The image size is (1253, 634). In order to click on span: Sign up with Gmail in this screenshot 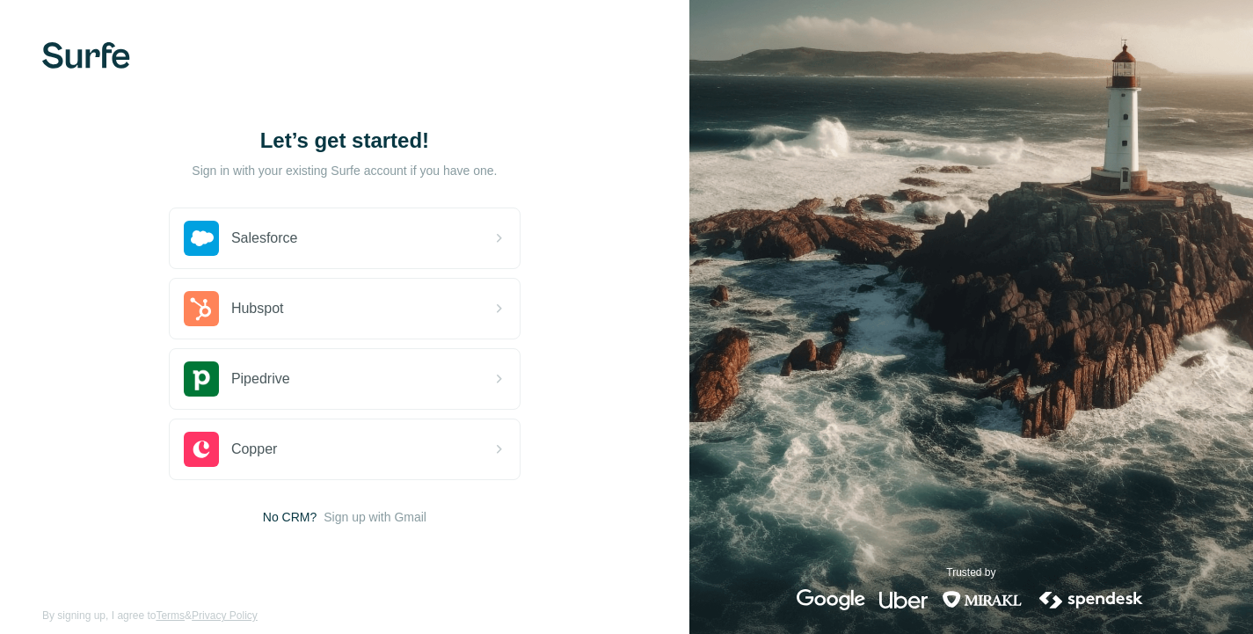, I will do `click(375, 517)`.